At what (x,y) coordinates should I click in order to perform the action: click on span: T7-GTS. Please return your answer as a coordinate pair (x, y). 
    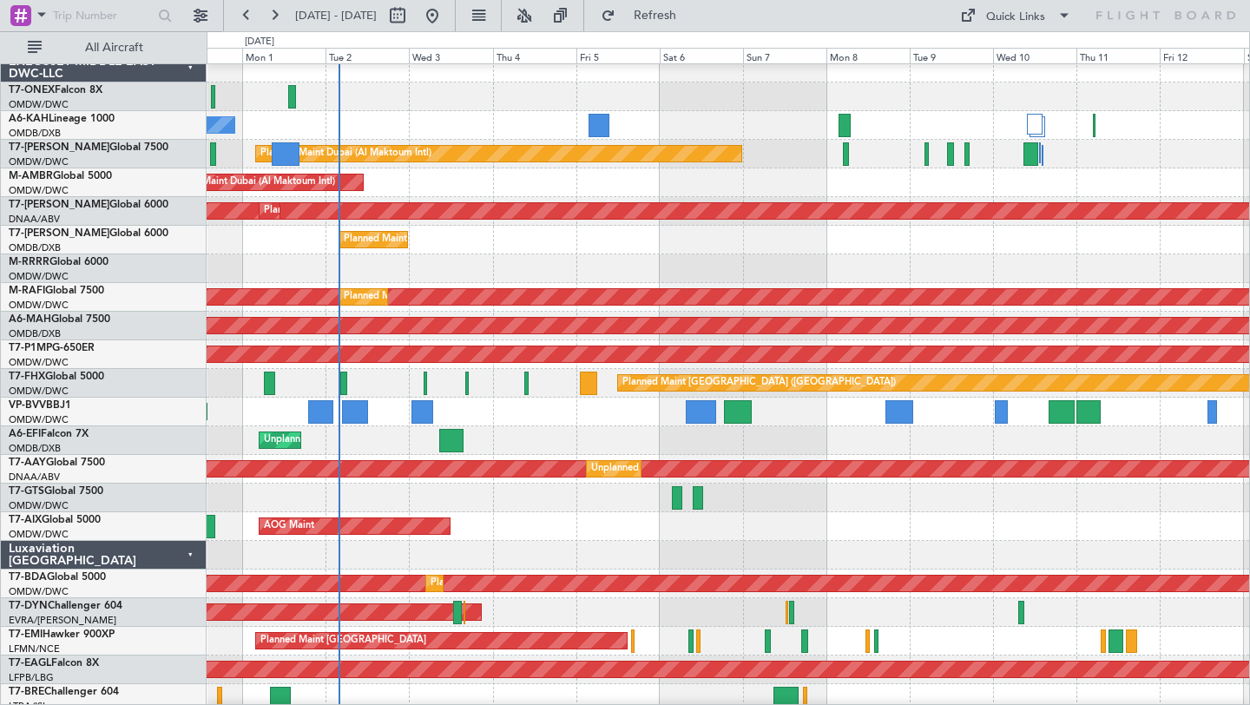
    Looking at the image, I should click on (26, 491).